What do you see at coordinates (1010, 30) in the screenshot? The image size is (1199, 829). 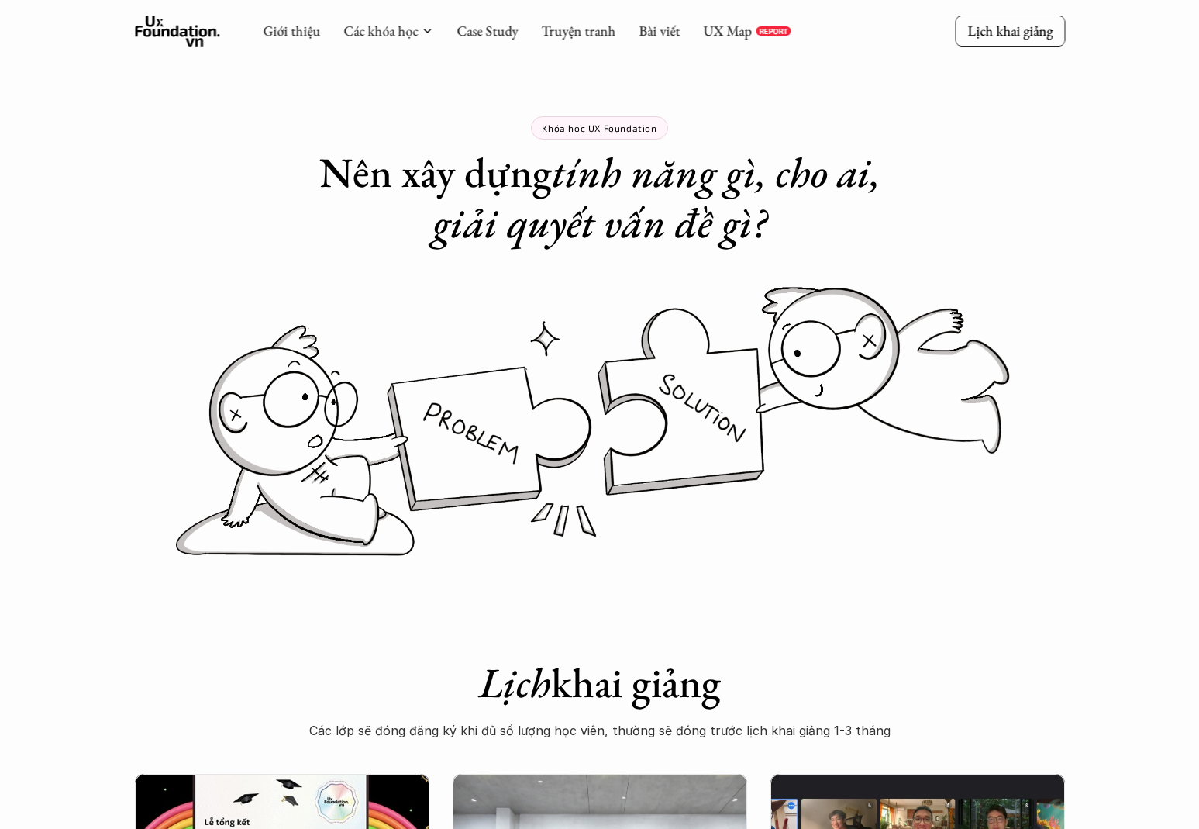 I see `p: Lịch khai giảng` at bounding box center [1010, 30].